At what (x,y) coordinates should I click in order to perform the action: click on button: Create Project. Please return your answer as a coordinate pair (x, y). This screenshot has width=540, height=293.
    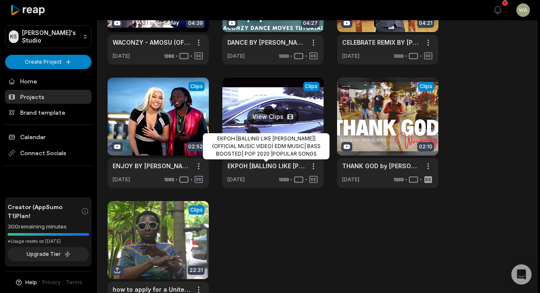
    Looking at the image, I should click on (48, 62).